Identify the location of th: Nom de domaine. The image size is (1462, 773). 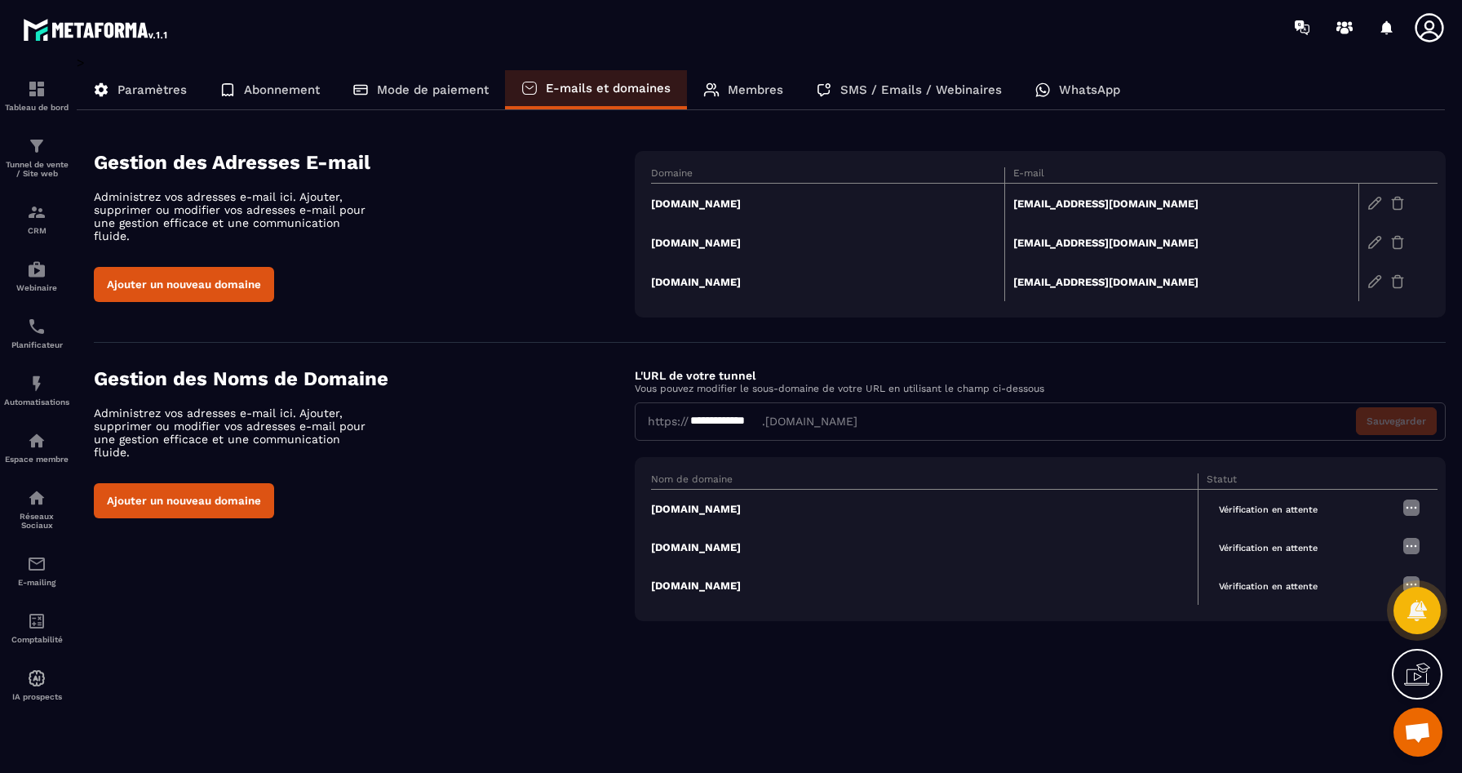
(924, 481).